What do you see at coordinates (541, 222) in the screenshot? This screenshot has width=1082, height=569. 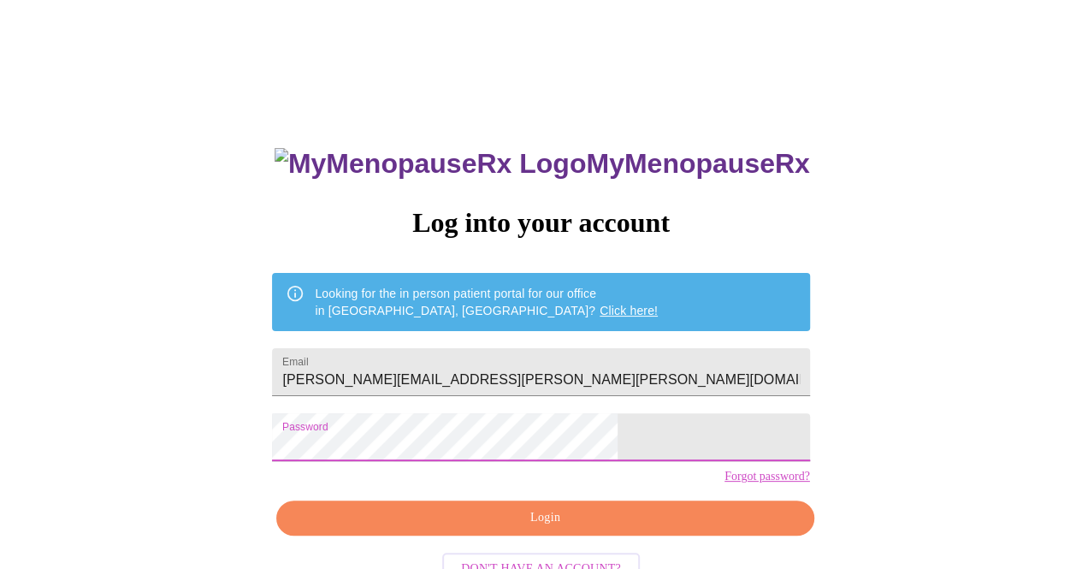 I see `h3: Log into your account` at bounding box center [541, 222].